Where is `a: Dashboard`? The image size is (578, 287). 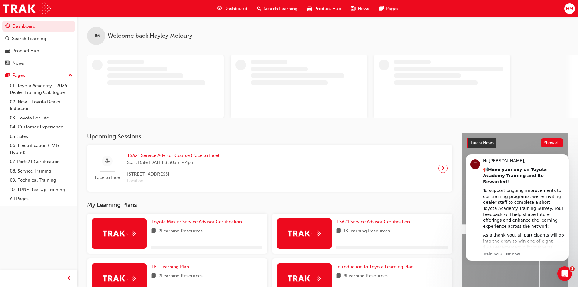
a: Dashboard is located at coordinates (39, 26).